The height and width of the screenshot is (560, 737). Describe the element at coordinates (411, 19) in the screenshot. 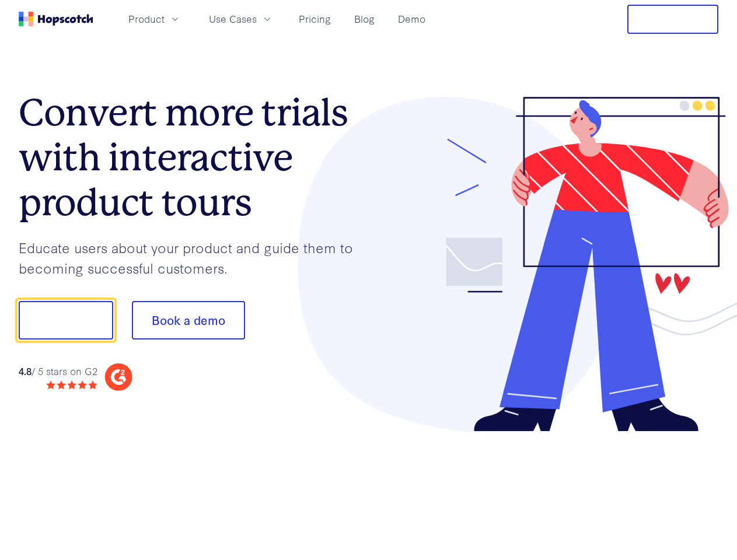

I see `a: Demo` at that location.